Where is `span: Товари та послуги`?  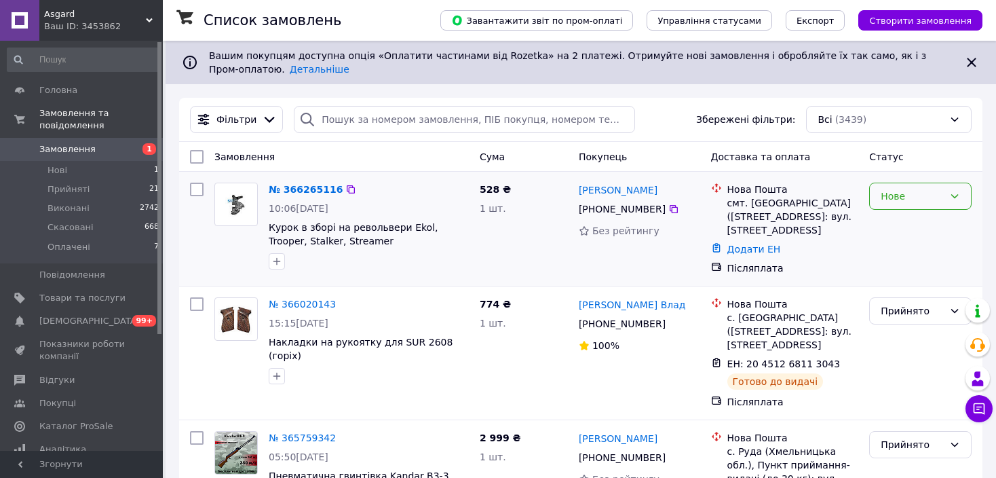
span: Товари та послуги is located at coordinates (82, 298).